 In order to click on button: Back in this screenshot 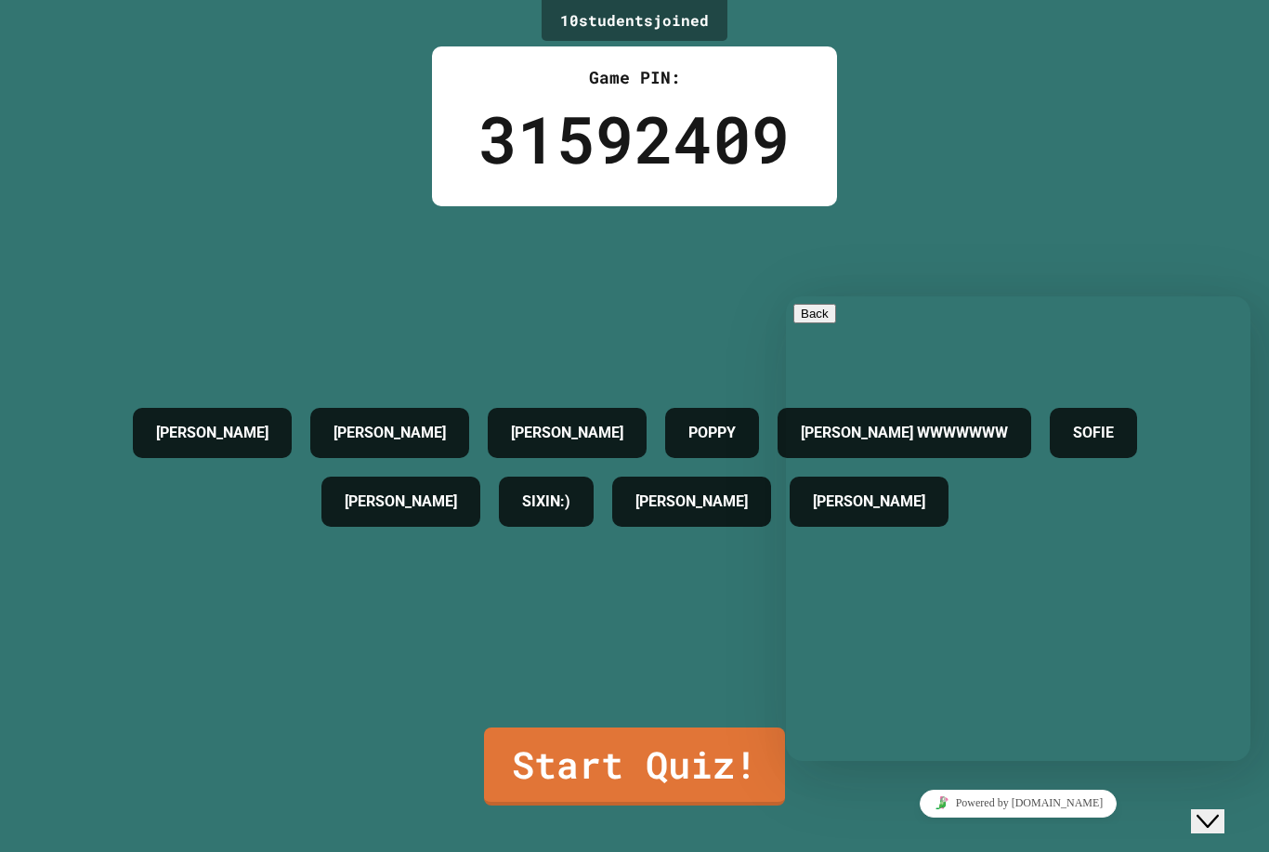, I will do `click(29, 17)`.